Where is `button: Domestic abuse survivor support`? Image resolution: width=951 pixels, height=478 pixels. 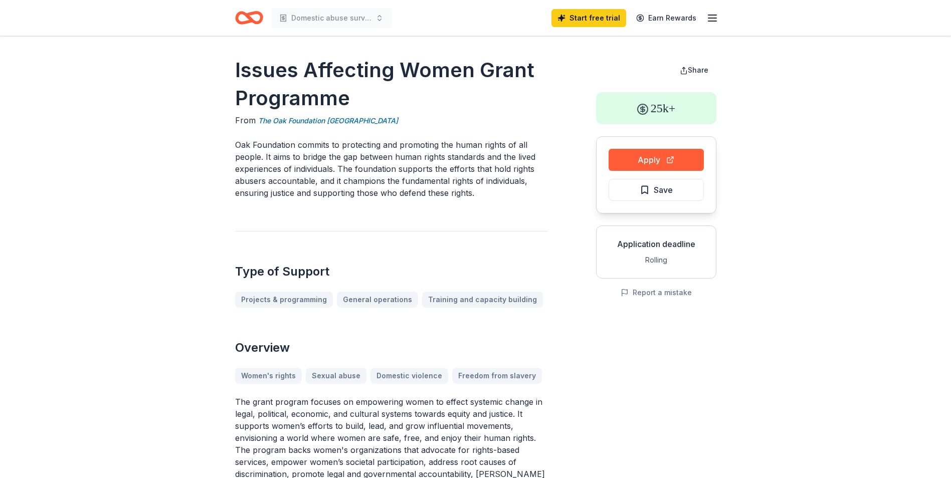
button: Domestic abuse survivor support is located at coordinates (331, 18).